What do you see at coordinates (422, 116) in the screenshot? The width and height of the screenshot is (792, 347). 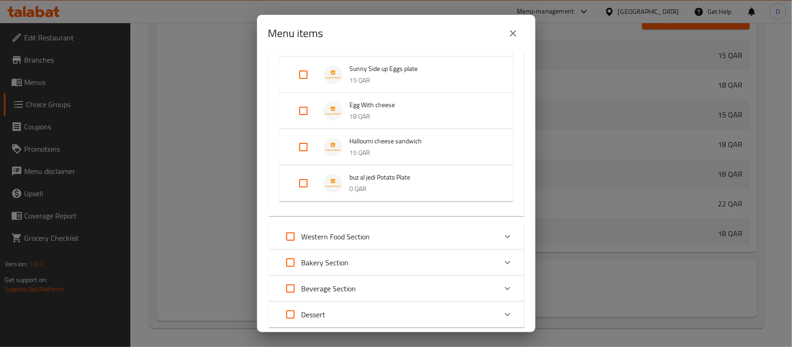 I see `p: 18 QAR` at bounding box center [422, 116].